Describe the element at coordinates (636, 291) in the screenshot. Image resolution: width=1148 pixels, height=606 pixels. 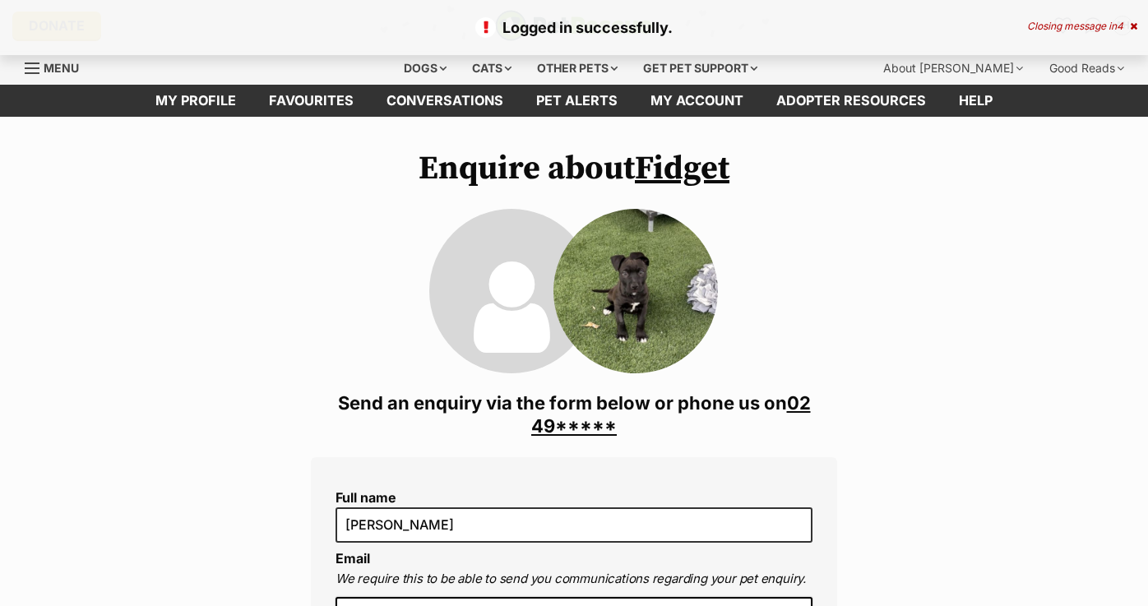
I see `img: Fidget` at that location.